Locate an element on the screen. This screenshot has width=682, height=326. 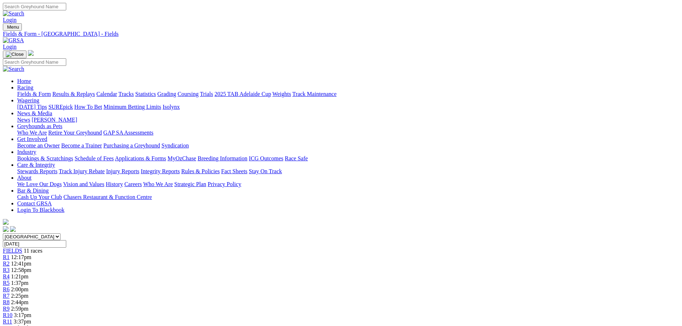
a: Grading is located at coordinates (167, 94).